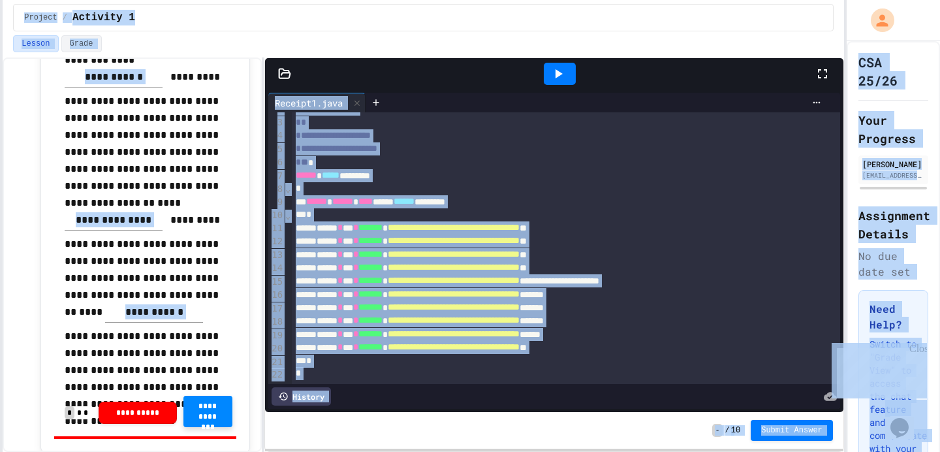  What do you see at coordinates (276, 228) in the screenshot?
I see `div: 11` at bounding box center [276, 228].